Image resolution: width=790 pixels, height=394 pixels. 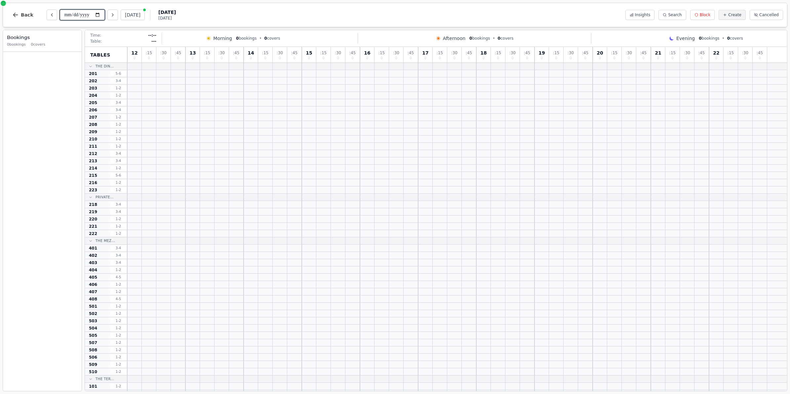 What do you see at coordinates (716, 53) in the screenshot?
I see `span: 22` at bounding box center [716, 53].